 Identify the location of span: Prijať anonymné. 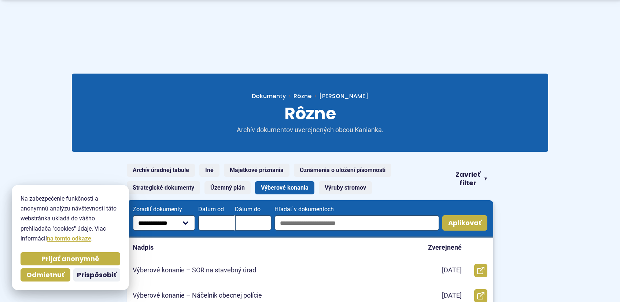
(70, 259).